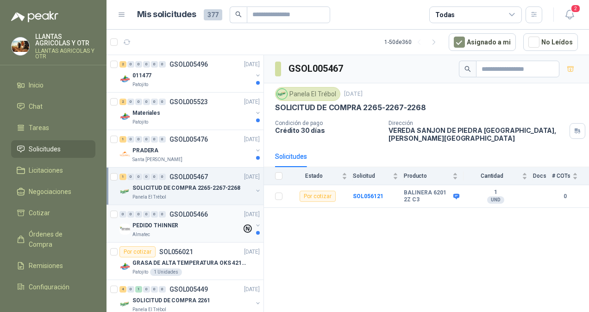 Image resolution: width=589 pixels, height=312 pixels. Describe the element at coordinates (50, 192) in the screenshot. I see `span: Negociaciones` at that location.